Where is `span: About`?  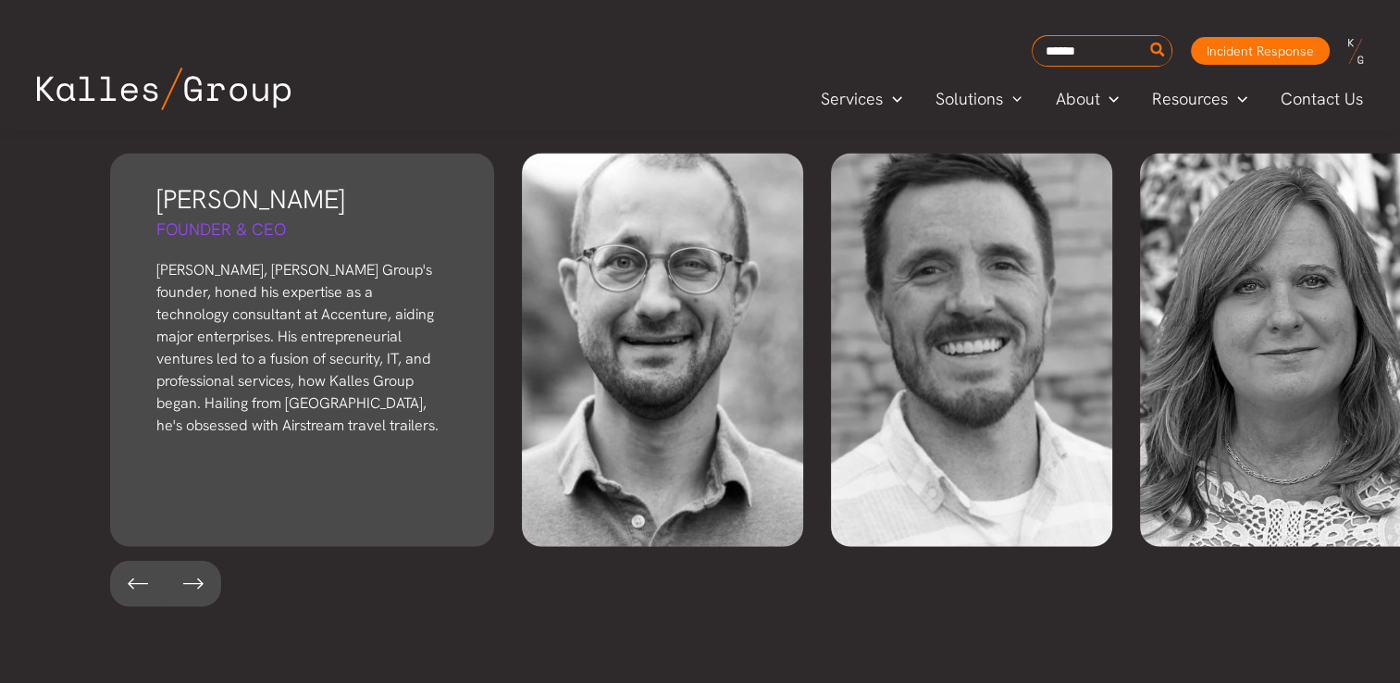 span: About is located at coordinates (1077, 99).